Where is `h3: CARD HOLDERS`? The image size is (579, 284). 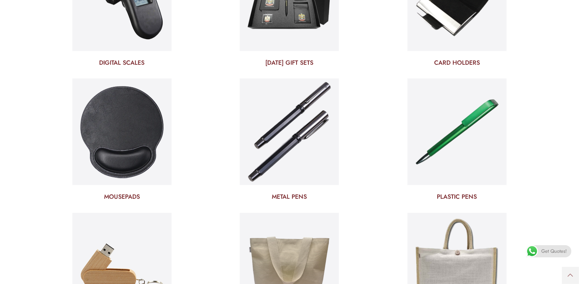
h3: CARD HOLDERS is located at coordinates (457, 63).